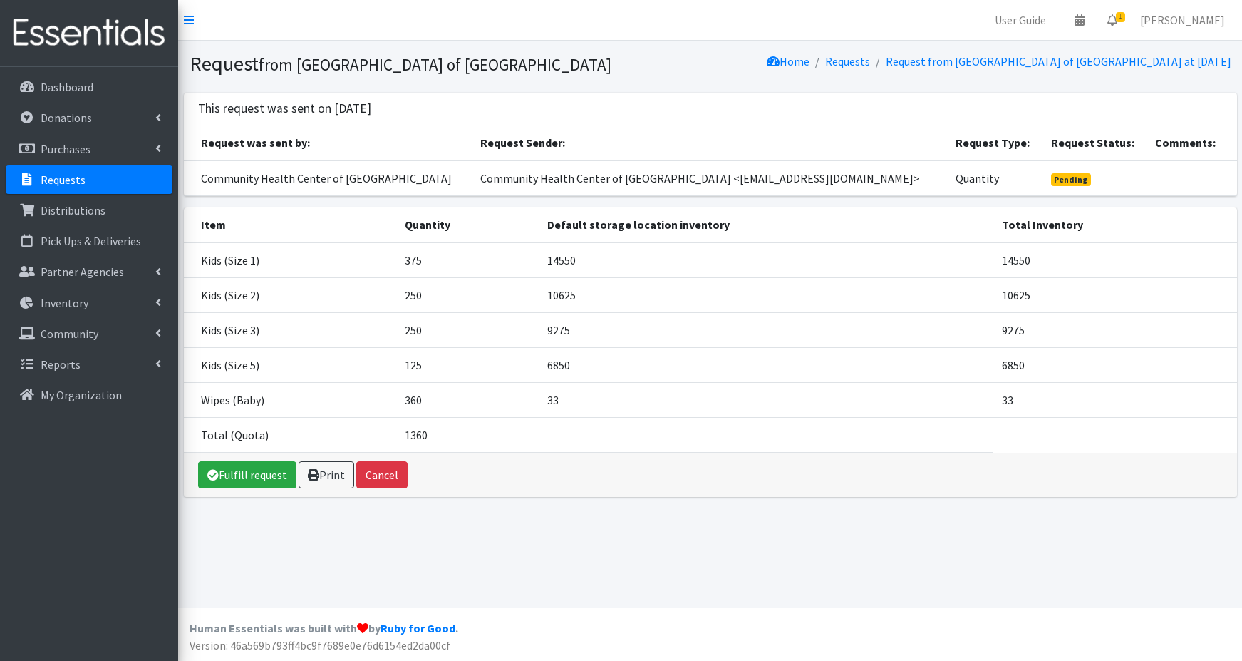 This screenshot has width=1242, height=661. What do you see at coordinates (73, 210) in the screenshot?
I see `p: Distributions` at bounding box center [73, 210].